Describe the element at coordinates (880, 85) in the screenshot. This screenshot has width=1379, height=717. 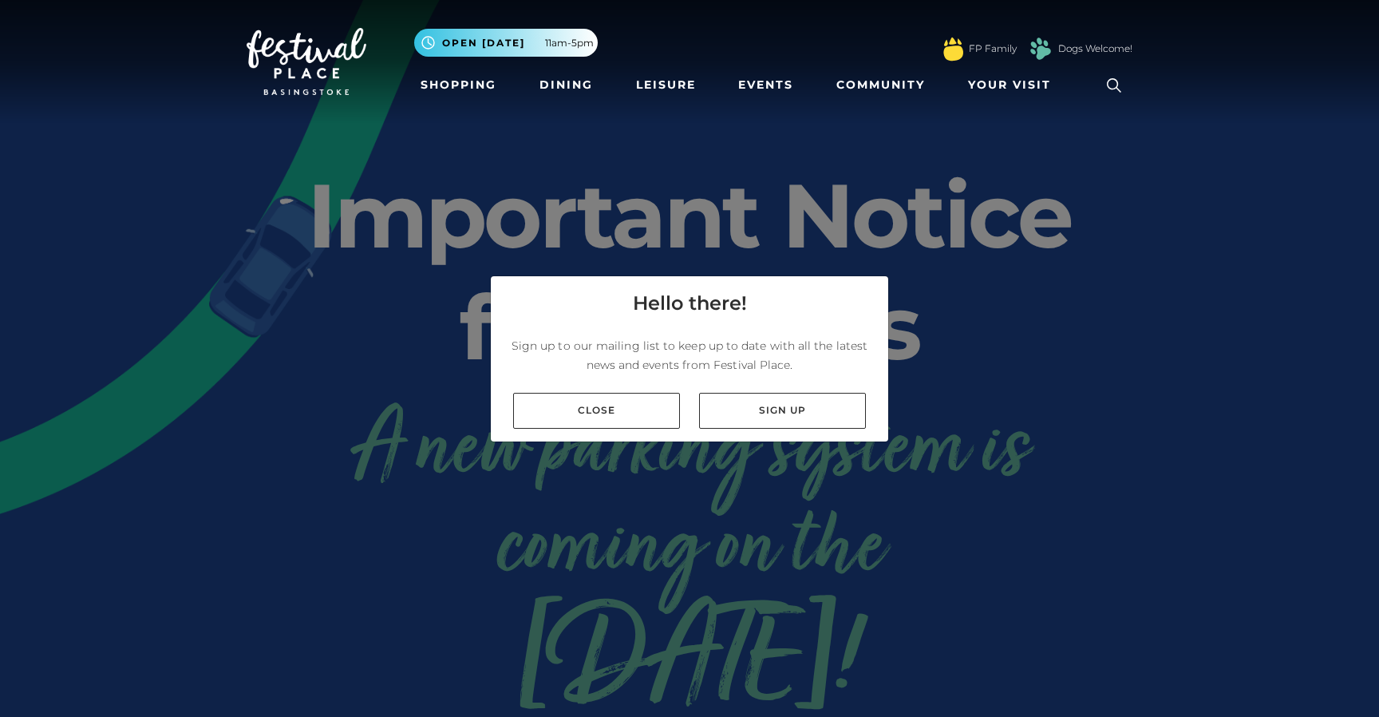
I see `a: Community` at that location.